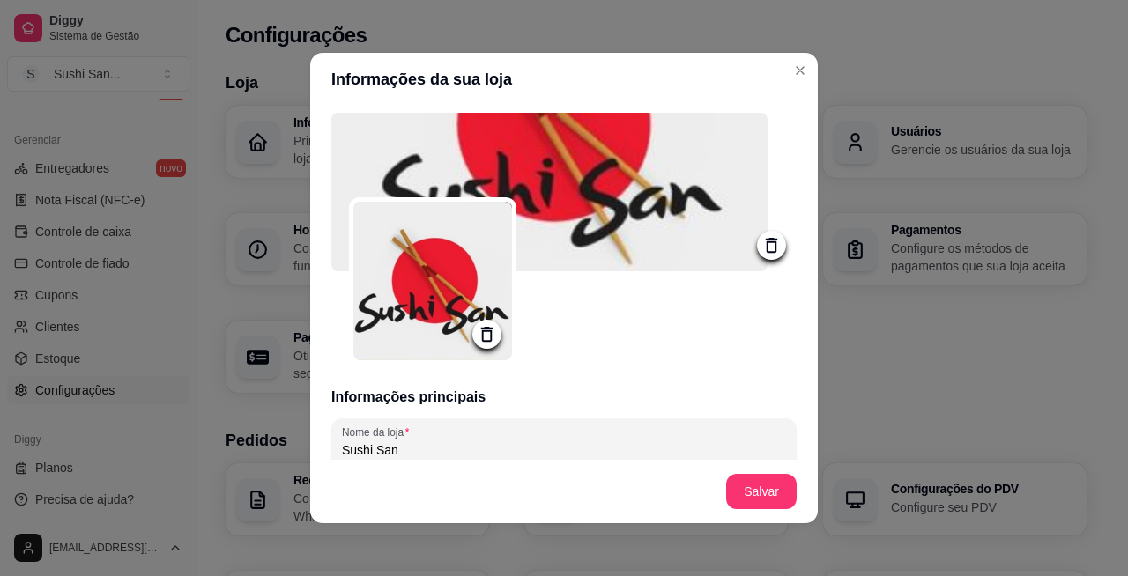  I want to click on input: Nome da loja, so click(564, 450).